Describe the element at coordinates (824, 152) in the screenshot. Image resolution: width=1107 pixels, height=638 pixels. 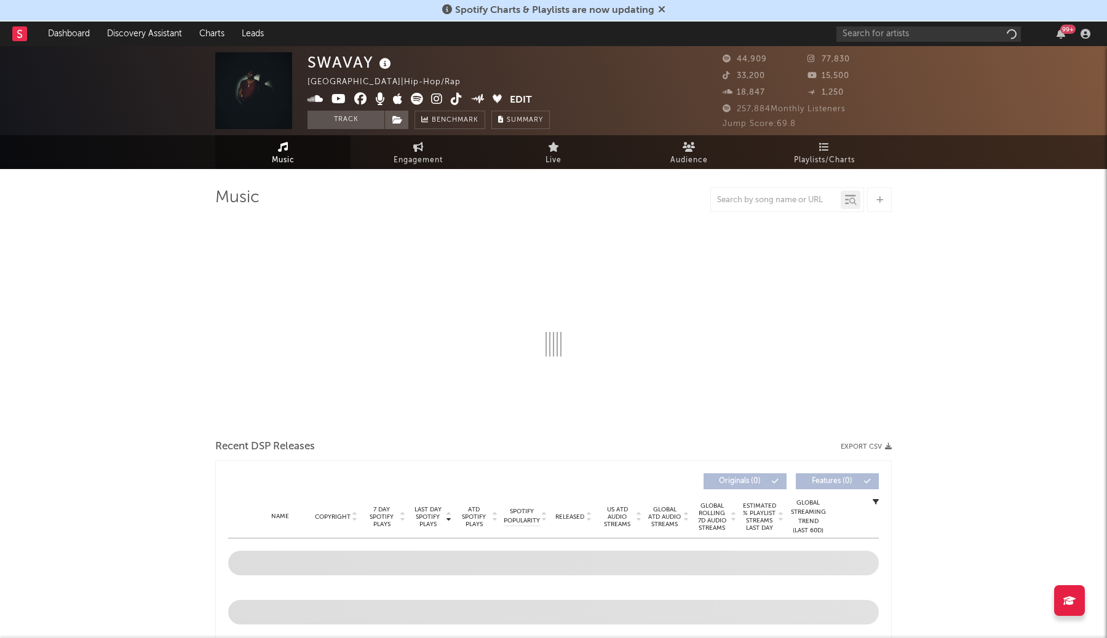
I see `a: Playlists/Charts` at that location.